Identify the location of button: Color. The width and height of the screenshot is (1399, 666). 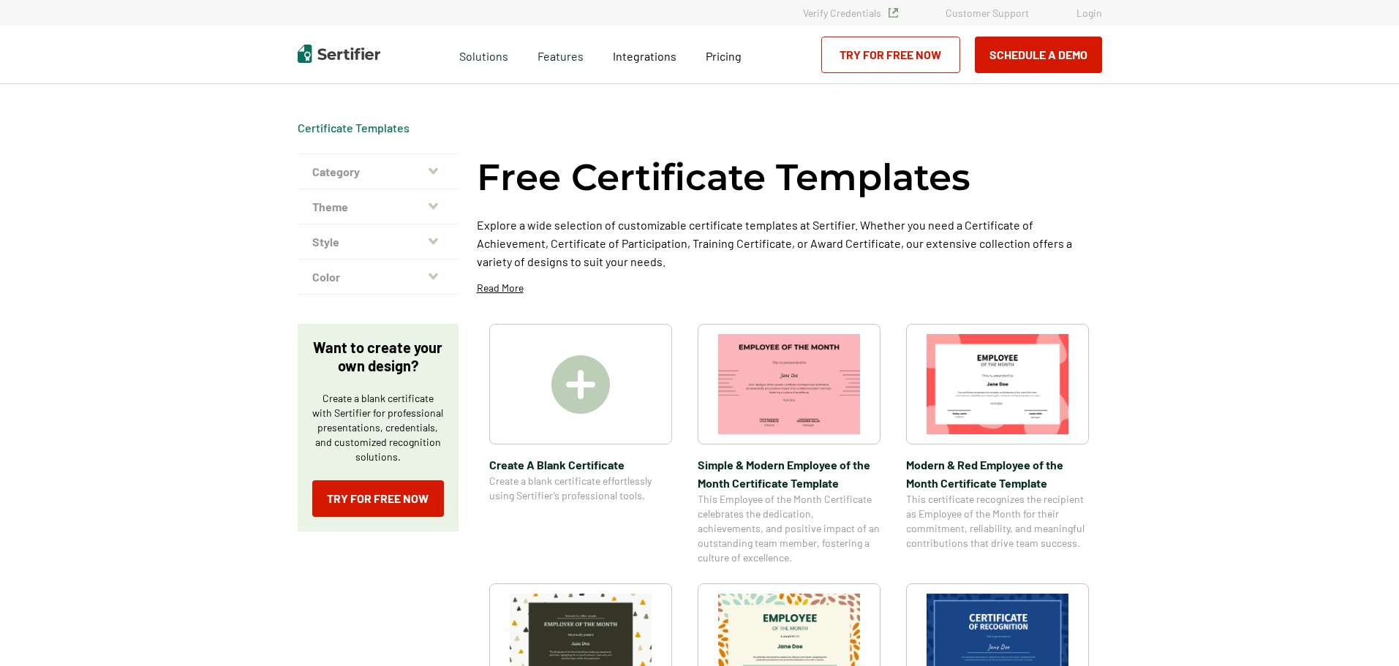
(378, 277).